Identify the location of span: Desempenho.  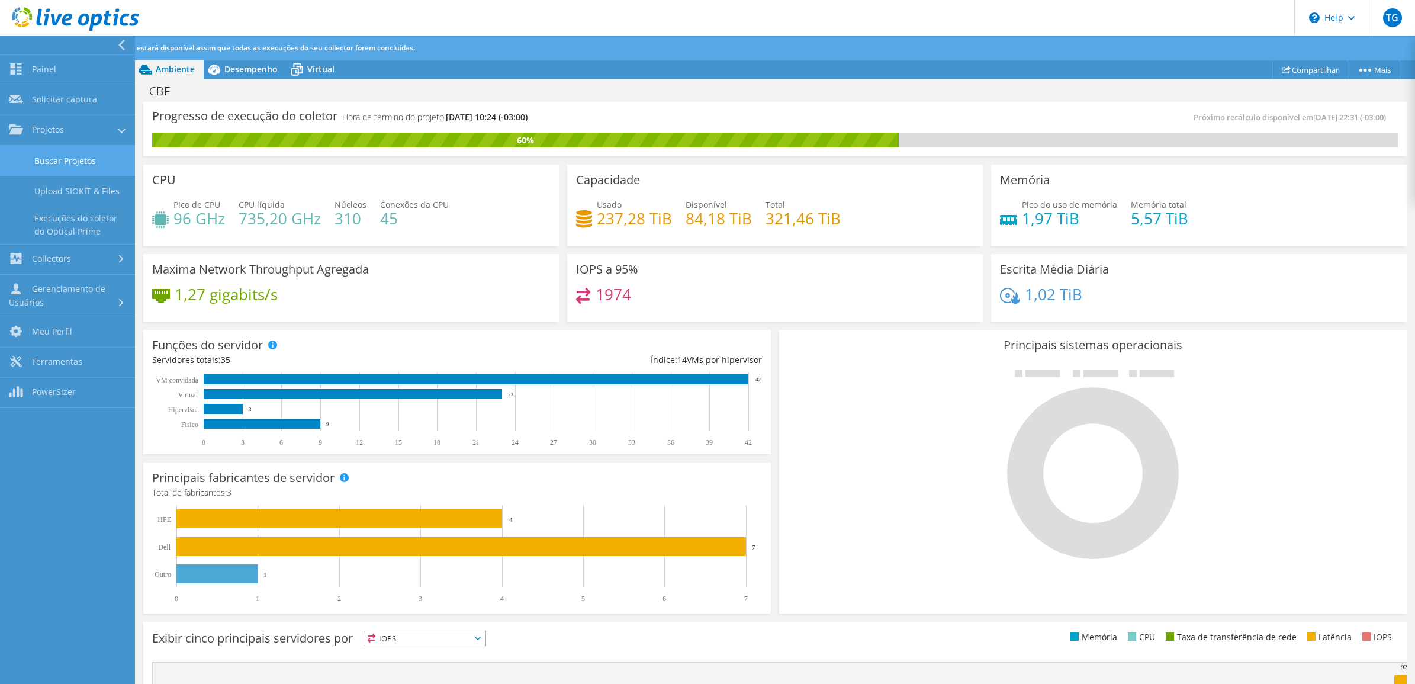
(251, 69).